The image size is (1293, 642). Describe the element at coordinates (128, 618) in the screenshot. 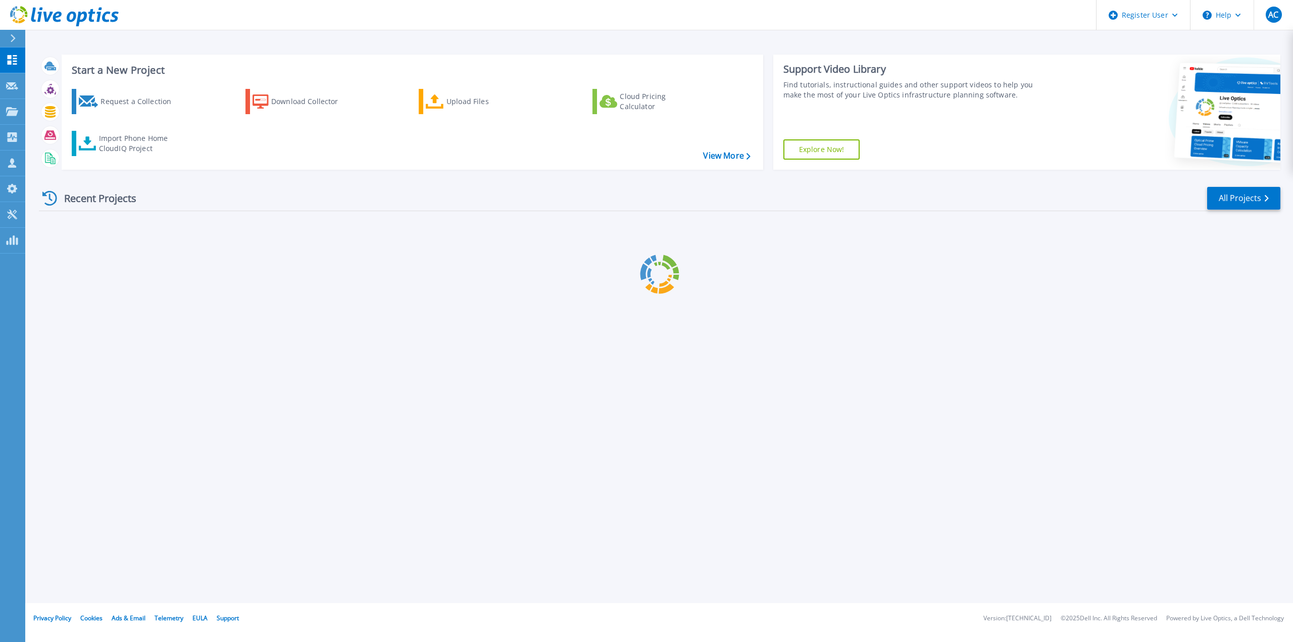

I see `a: Ads & Email` at that location.